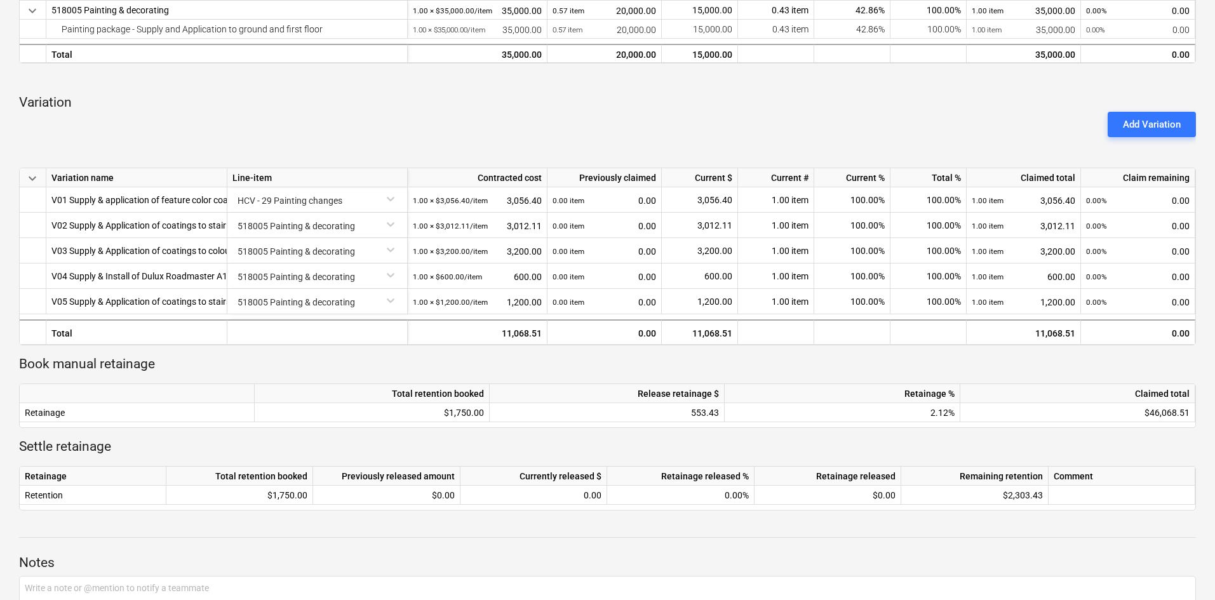  What do you see at coordinates (32, 179) in the screenshot?
I see `span: keyboard_arrow_down` at bounding box center [32, 179].